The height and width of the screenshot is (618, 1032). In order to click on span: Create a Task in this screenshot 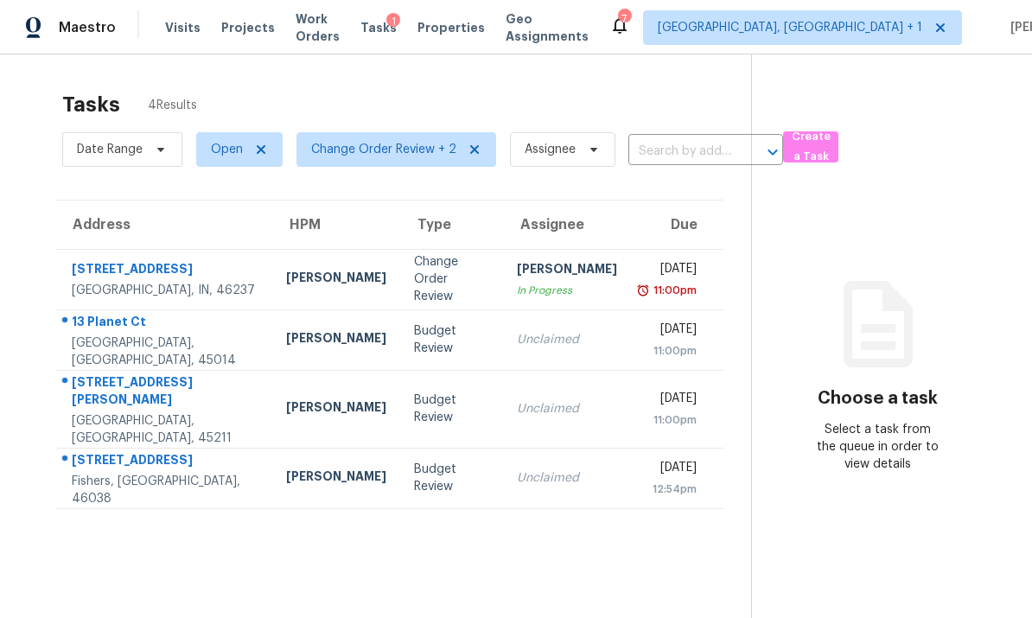, I will do `click(811, 147)`.